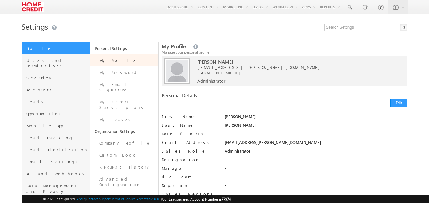  Describe the element at coordinates (57, 63) in the screenshot. I see `span: Users and Permissions` at that location.